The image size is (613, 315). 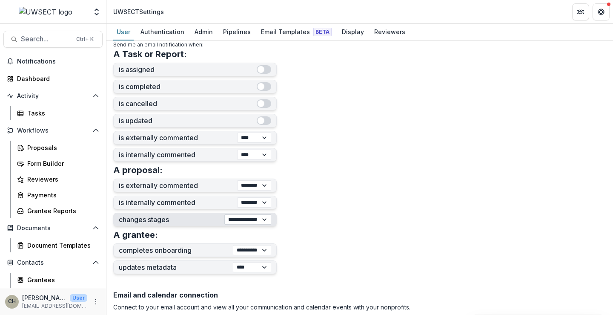 What do you see at coordinates (58, 210) in the screenshot?
I see `a: Grantee Reports` at bounding box center [58, 210].